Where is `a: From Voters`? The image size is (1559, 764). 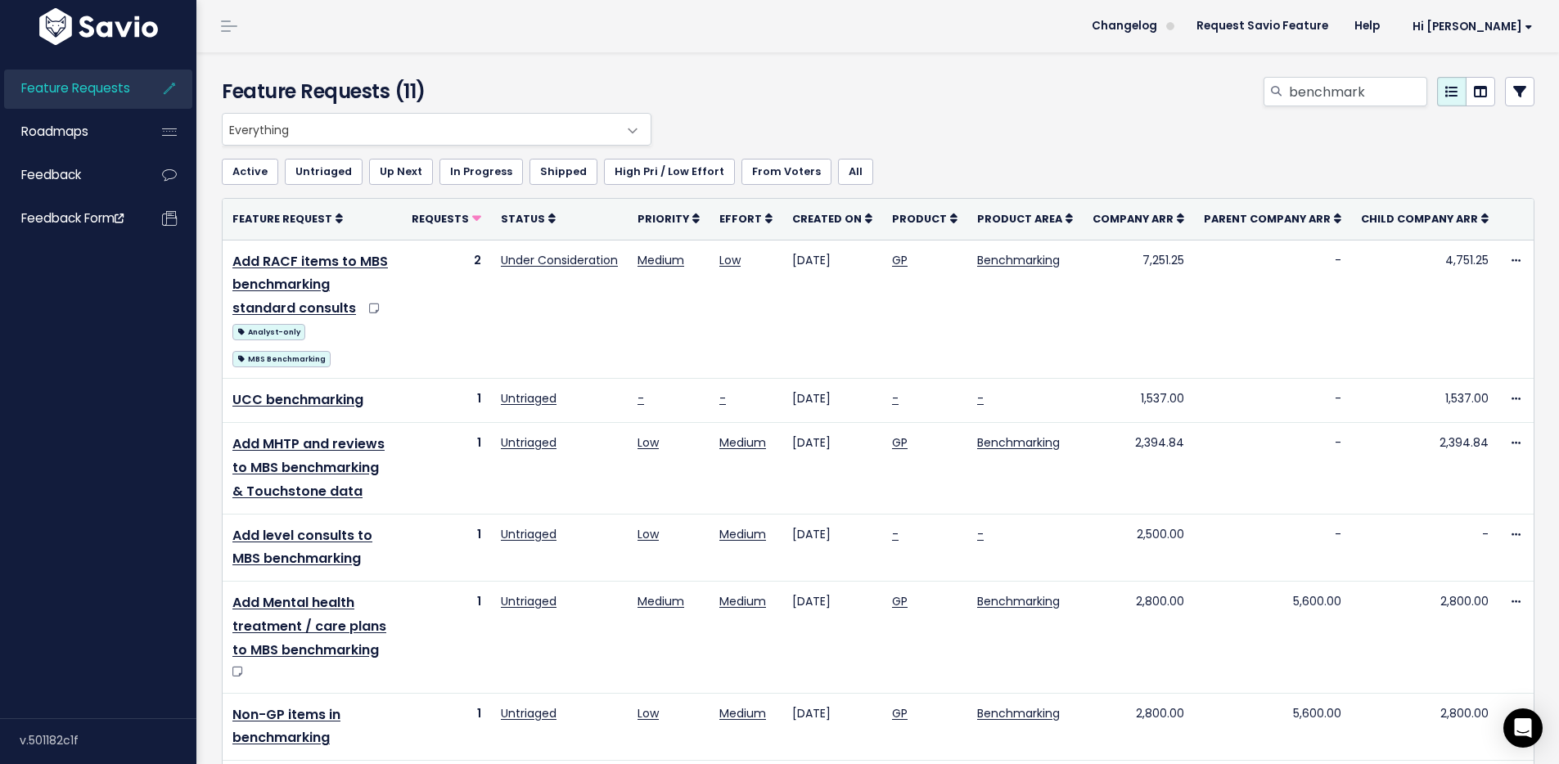 a: From Voters is located at coordinates (786, 172).